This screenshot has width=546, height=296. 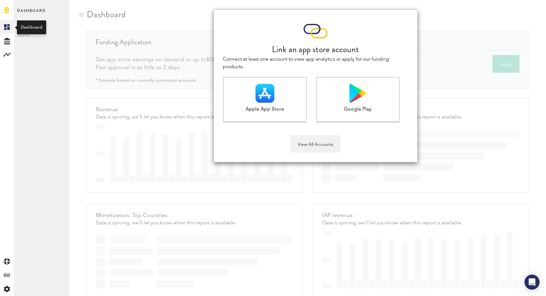 What do you see at coordinates (41, 35) in the screenshot?
I see `span: Admin` at bounding box center [41, 35].